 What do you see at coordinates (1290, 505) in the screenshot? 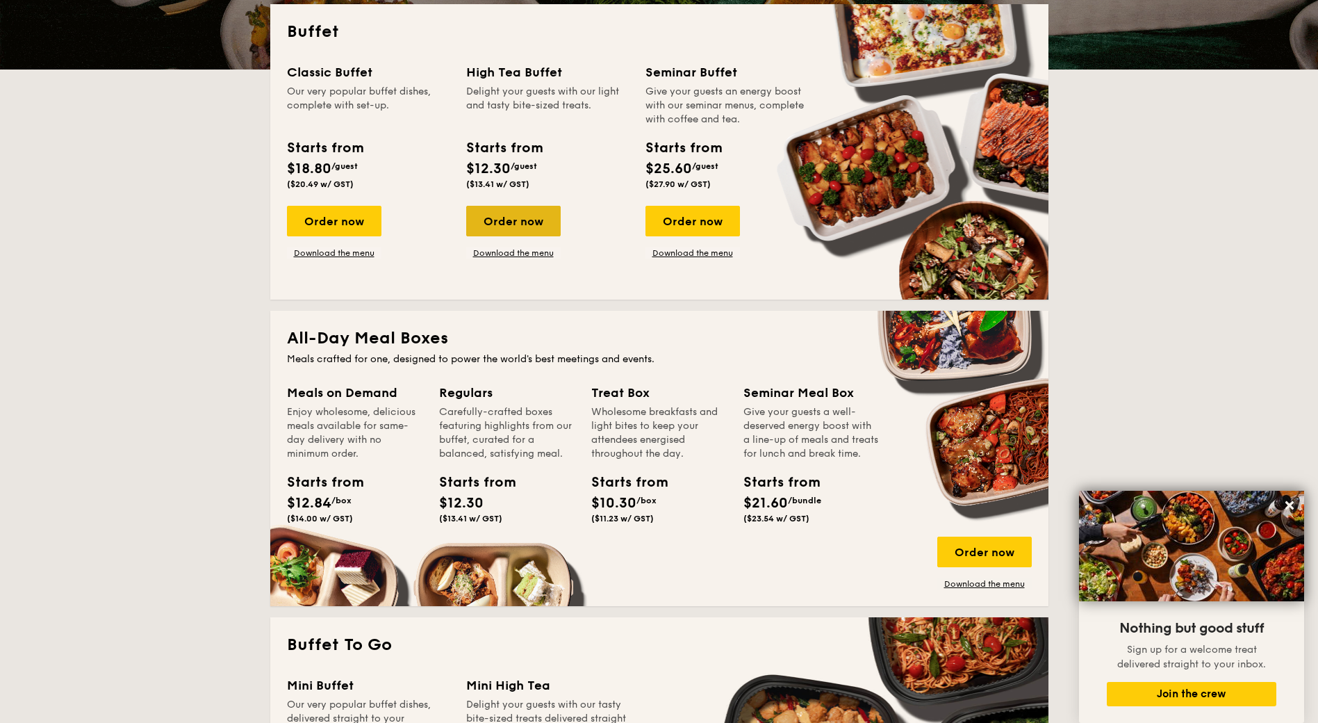
I see `button: Close` at bounding box center [1290, 505].